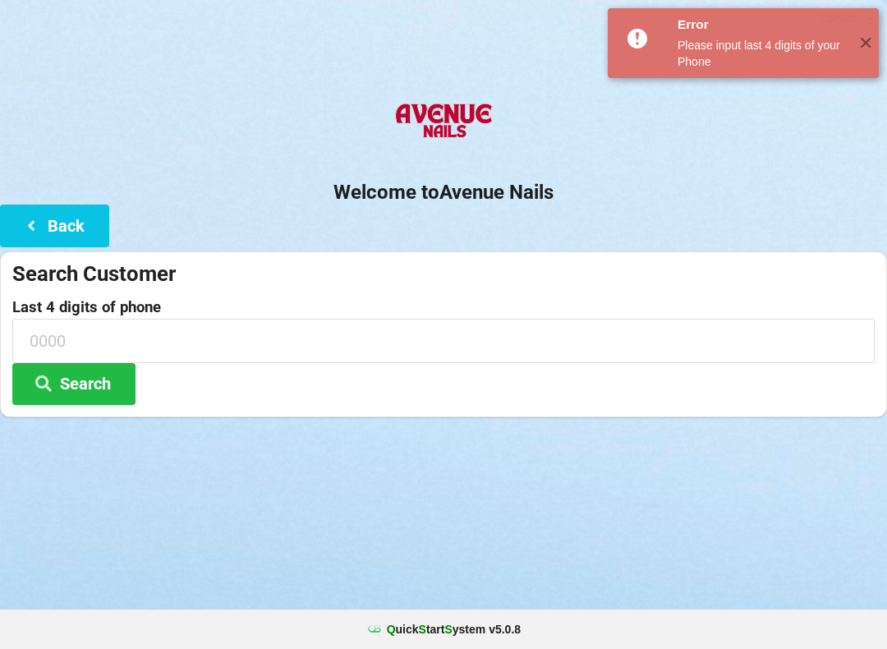  Describe the element at coordinates (444, 340) in the screenshot. I see `input: 0000` at that location.